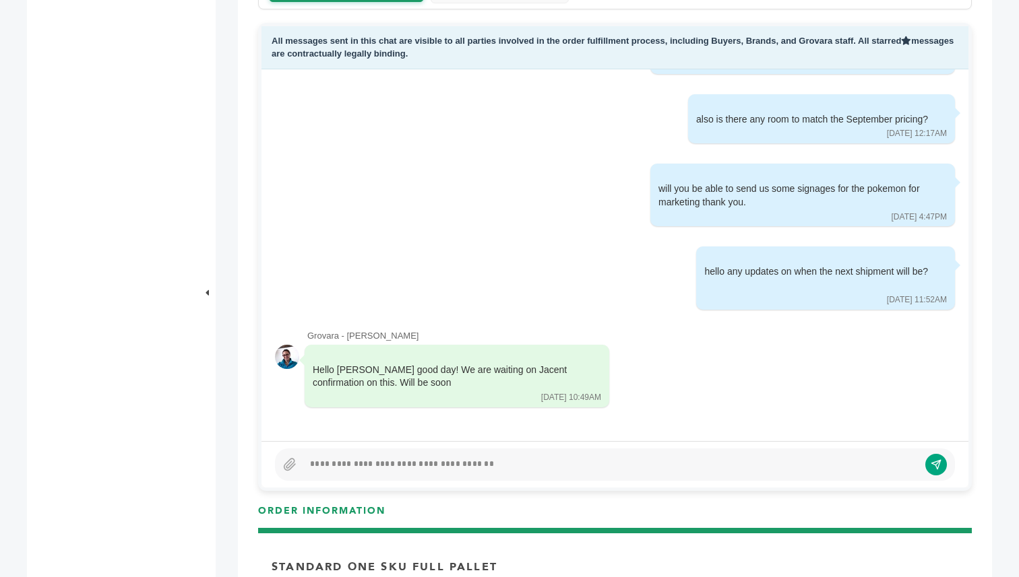 The image size is (1019, 577). Describe the element at coordinates (812, 120) in the screenshot. I see `div: also is there any room to match the September pricing?` at that location.